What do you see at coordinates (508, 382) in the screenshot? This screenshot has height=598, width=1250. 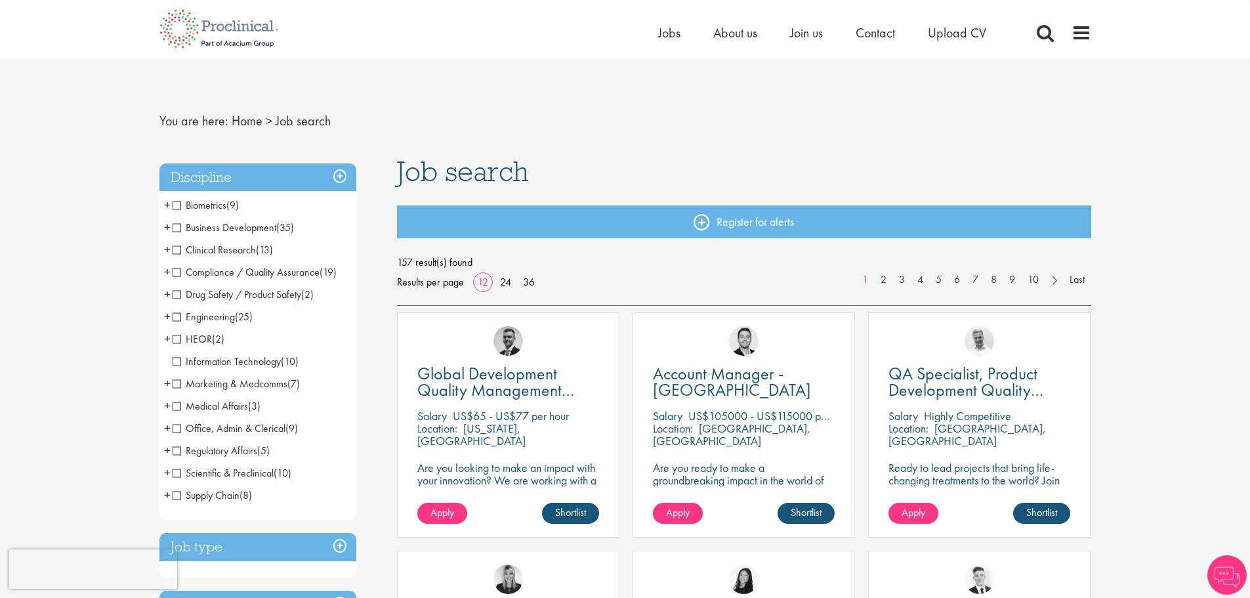 I see `a: Global Development Quality Management (GCP)` at bounding box center [508, 382].